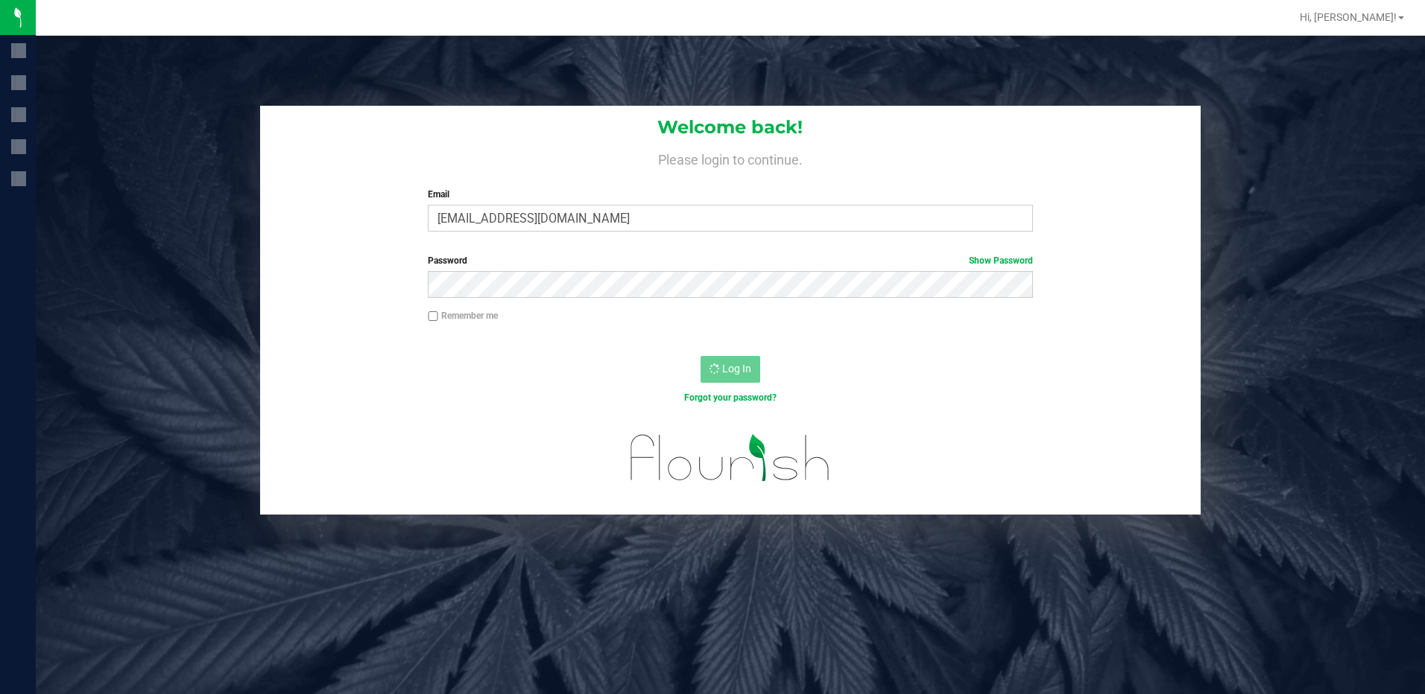  I want to click on a: Show Password, so click(1001, 261).